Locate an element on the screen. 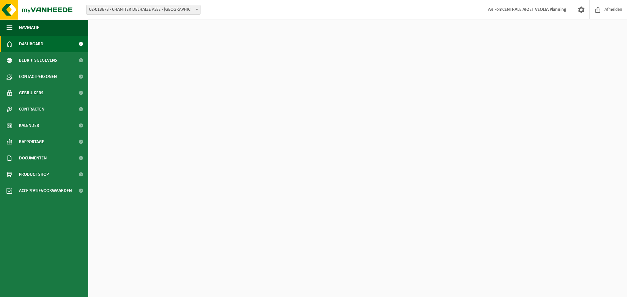  span: Product Shop is located at coordinates (34, 175).